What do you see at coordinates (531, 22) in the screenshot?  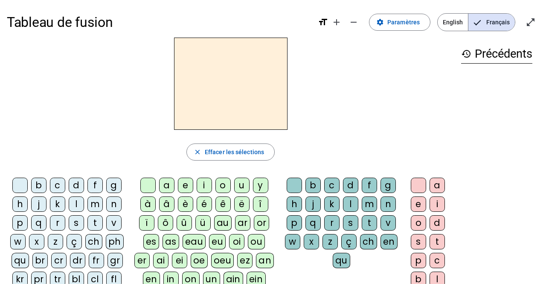 I see `button: Entrer en plein écran` at bounding box center [531, 22].